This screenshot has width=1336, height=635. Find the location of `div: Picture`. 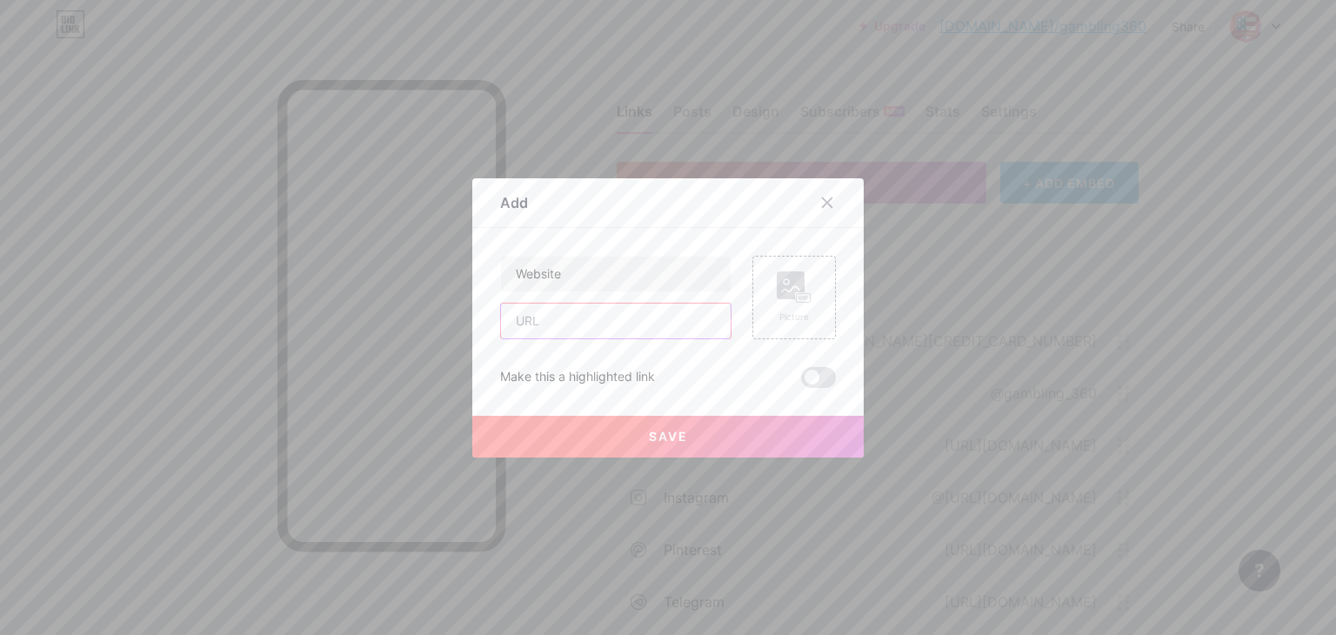

div: Picture is located at coordinates (794, 317).